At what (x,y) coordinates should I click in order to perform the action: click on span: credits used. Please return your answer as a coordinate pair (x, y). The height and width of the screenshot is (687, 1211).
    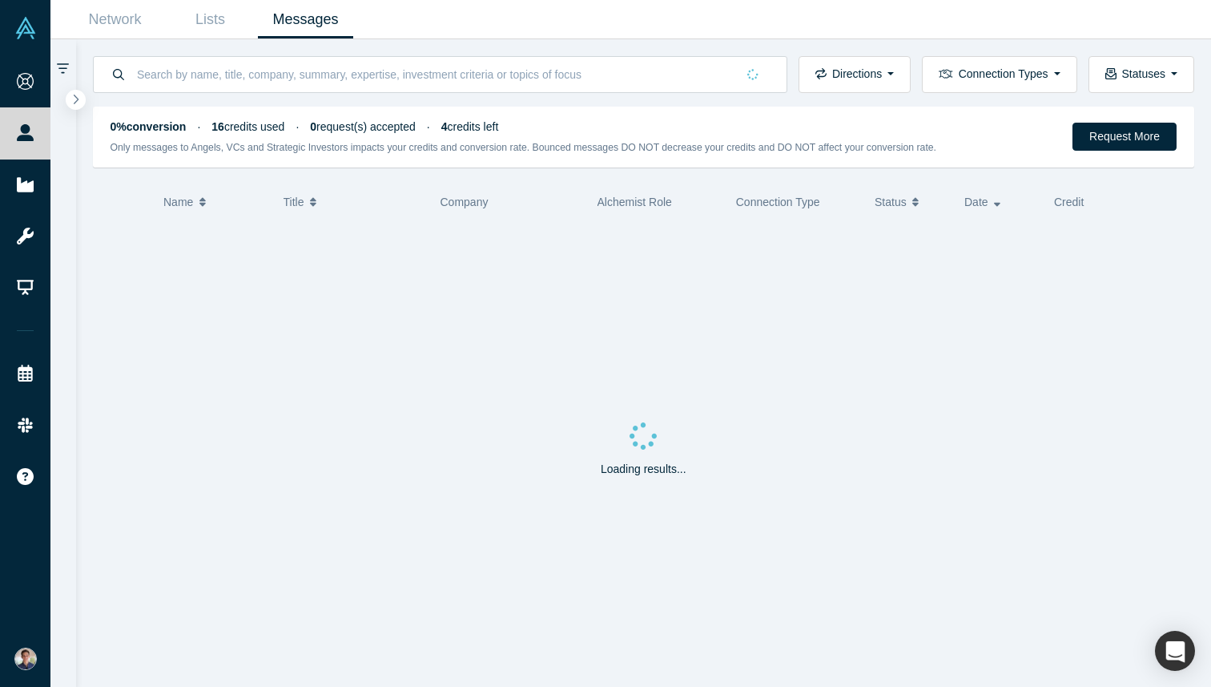
    Looking at the image, I should click on (248, 127).